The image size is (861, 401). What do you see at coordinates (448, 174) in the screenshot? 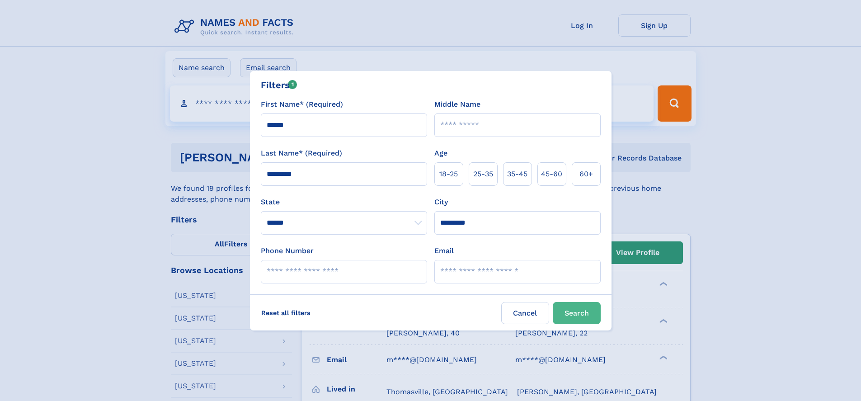
I see `span: 18‑25` at bounding box center [448, 174].